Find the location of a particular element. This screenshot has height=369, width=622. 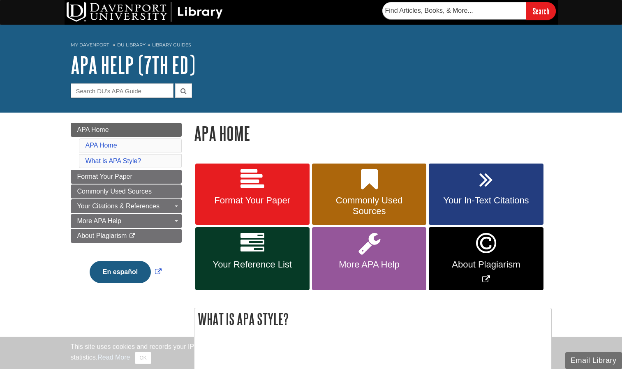

h2: What is APA Style? is located at coordinates (373, 319).